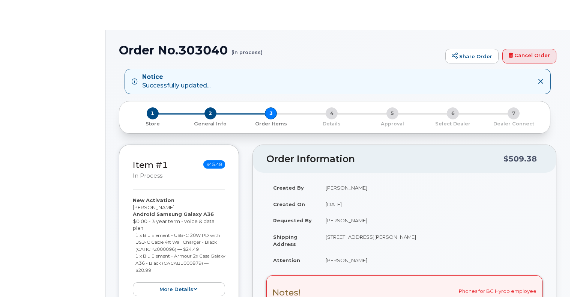 The height and width of the screenshot is (297, 574). What do you see at coordinates (280, 50) in the screenshot?
I see `h1: Order No.303040` at bounding box center [280, 50].